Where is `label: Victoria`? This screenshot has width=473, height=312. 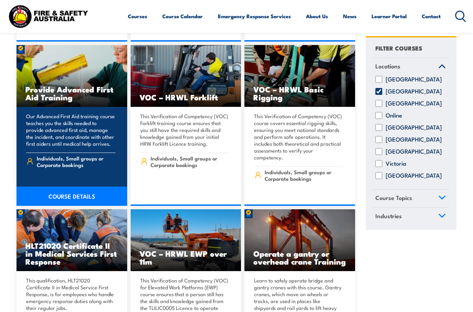
label: Victoria is located at coordinates (396, 164).